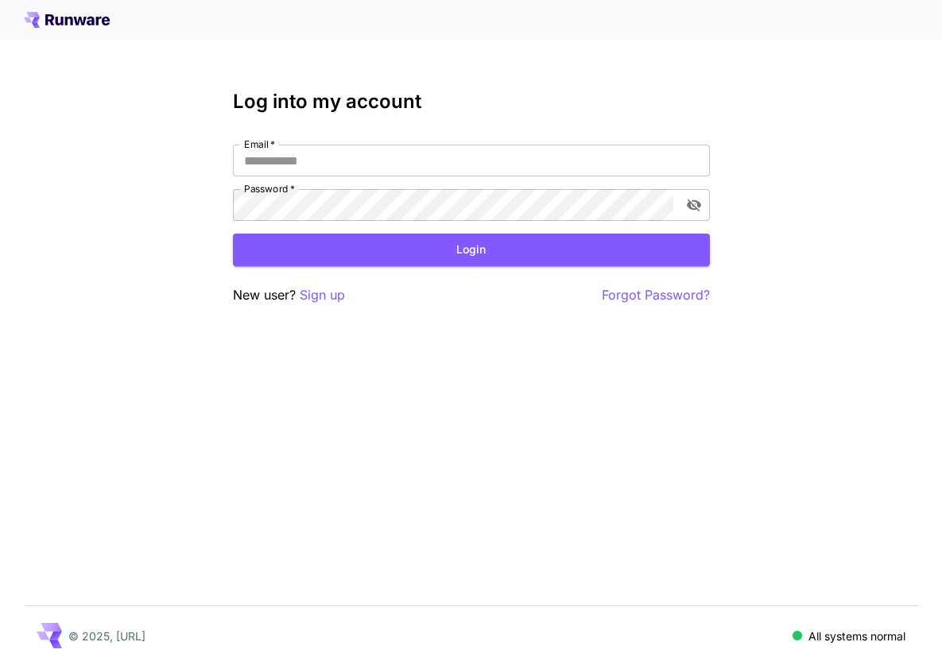  Describe the element at coordinates (269, 188) in the screenshot. I see `label: Password` at that location.